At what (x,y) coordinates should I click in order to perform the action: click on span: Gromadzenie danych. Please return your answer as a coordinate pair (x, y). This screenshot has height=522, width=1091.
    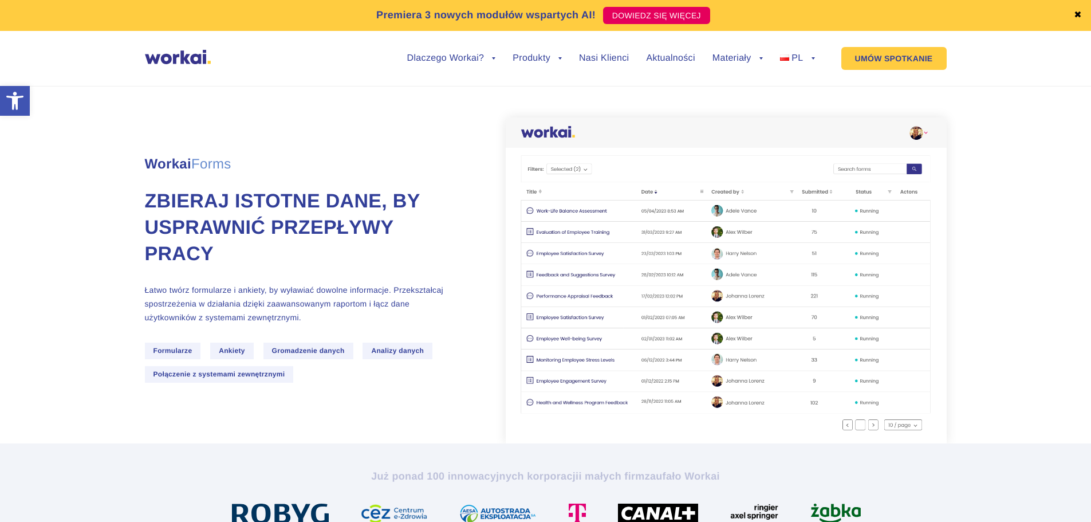
    Looking at the image, I should click on (308, 351).